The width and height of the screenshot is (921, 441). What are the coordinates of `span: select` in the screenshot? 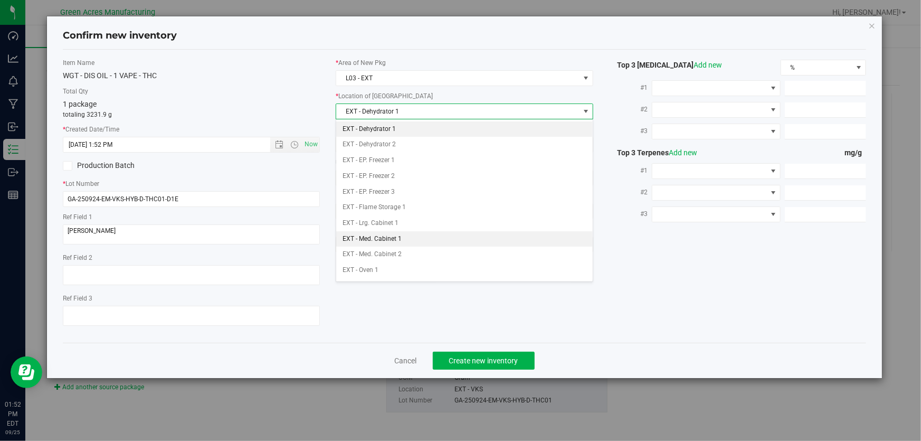 It's located at (586, 111).